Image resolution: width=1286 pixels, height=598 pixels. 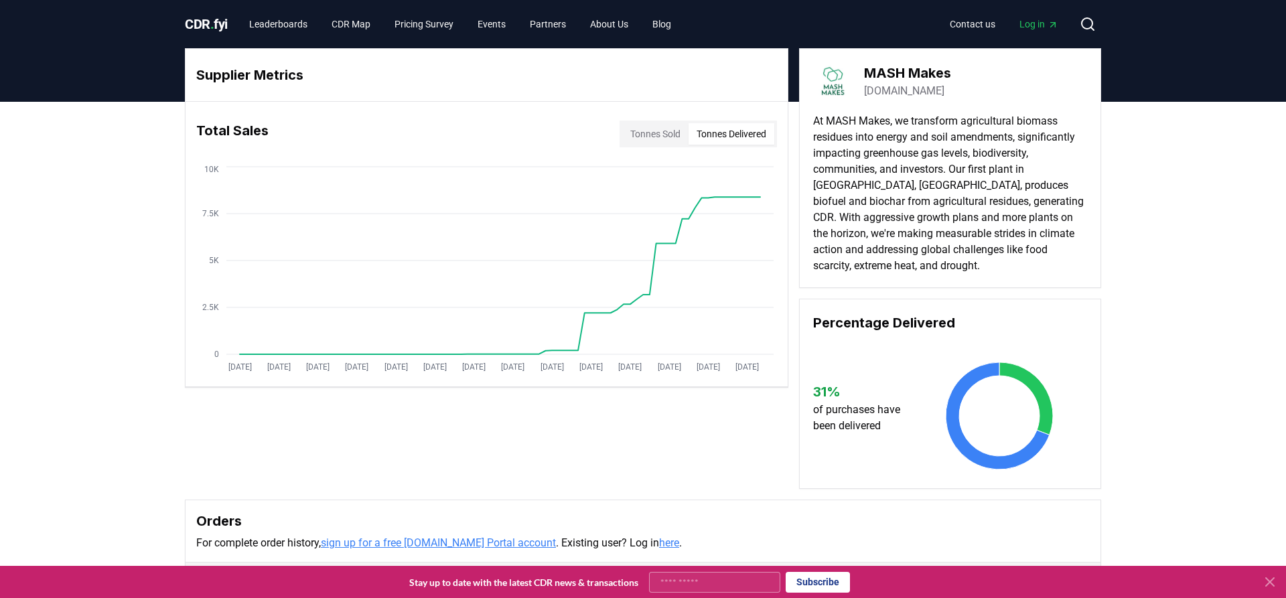 What do you see at coordinates (214, 261) in the screenshot?
I see `tspan: 5K` at bounding box center [214, 261].